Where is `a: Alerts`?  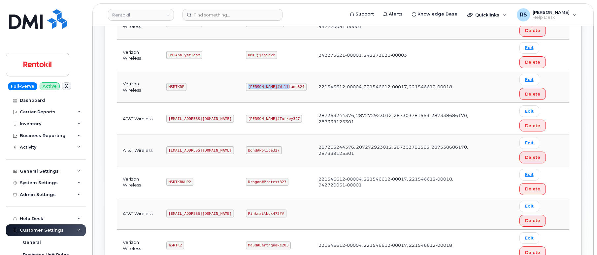
a: Alerts is located at coordinates (393, 14).